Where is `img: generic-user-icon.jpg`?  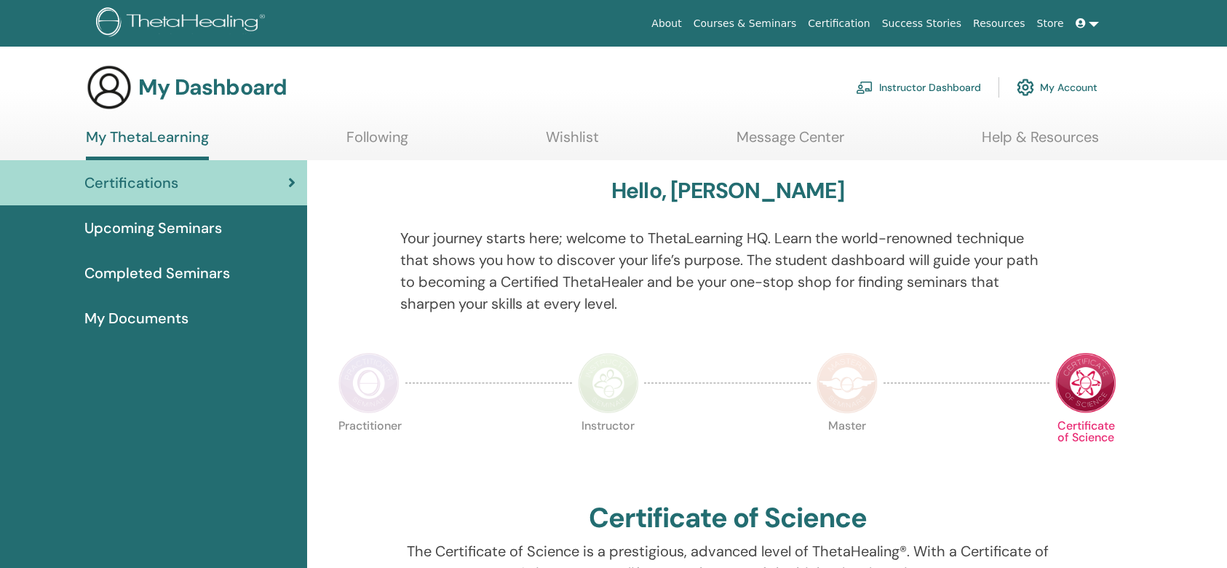
img: generic-user-icon.jpg is located at coordinates (109, 87).